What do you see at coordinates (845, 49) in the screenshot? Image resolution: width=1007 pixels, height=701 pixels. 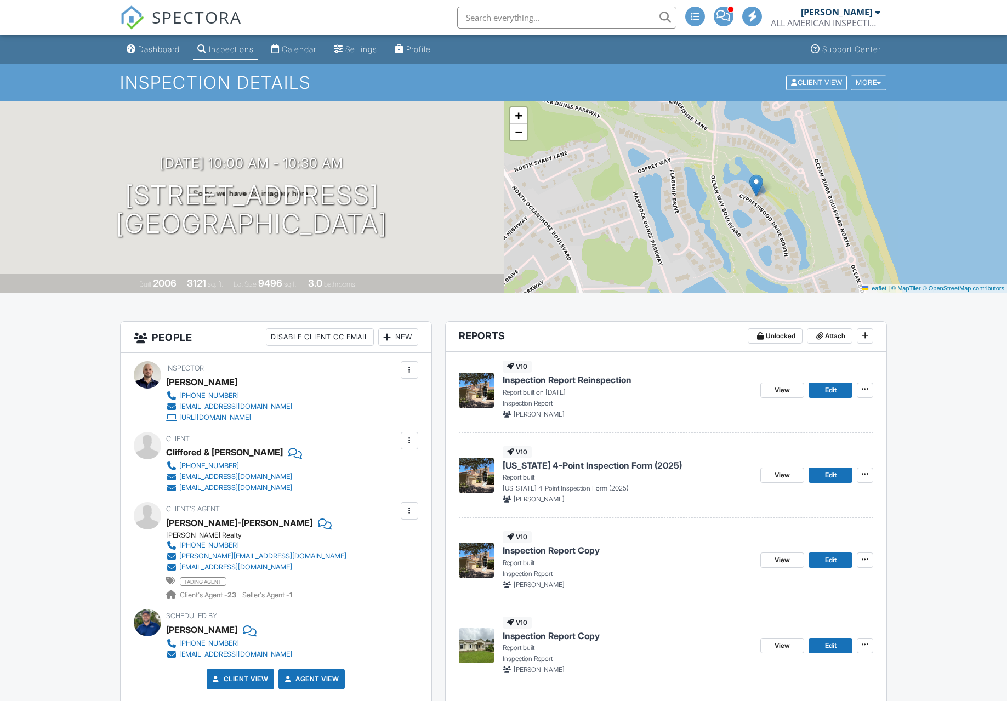 I see `a: Support Center` at bounding box center [845, 49].